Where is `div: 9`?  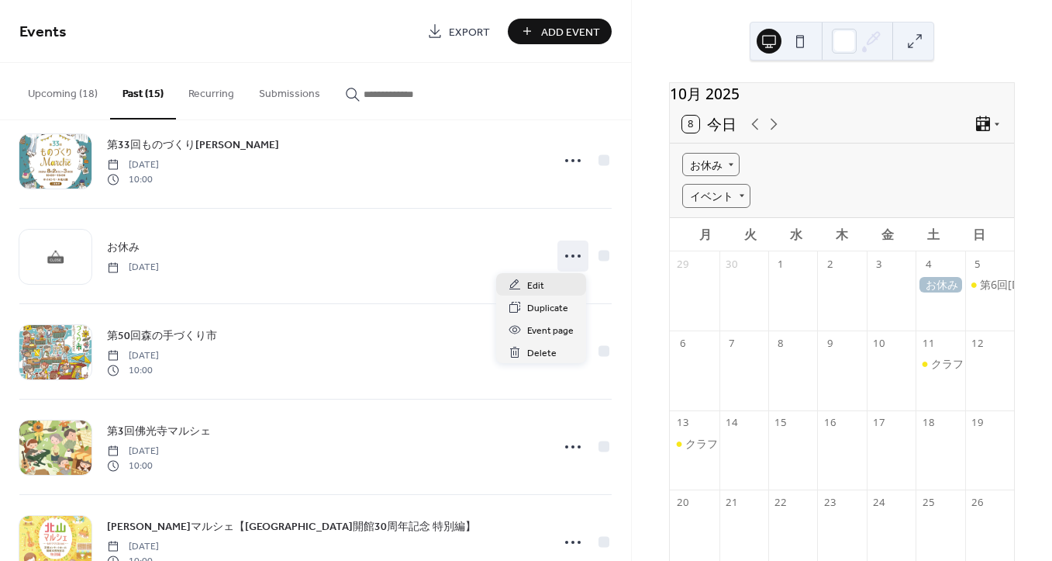
div: 9 is located at coordinates (831, 344).